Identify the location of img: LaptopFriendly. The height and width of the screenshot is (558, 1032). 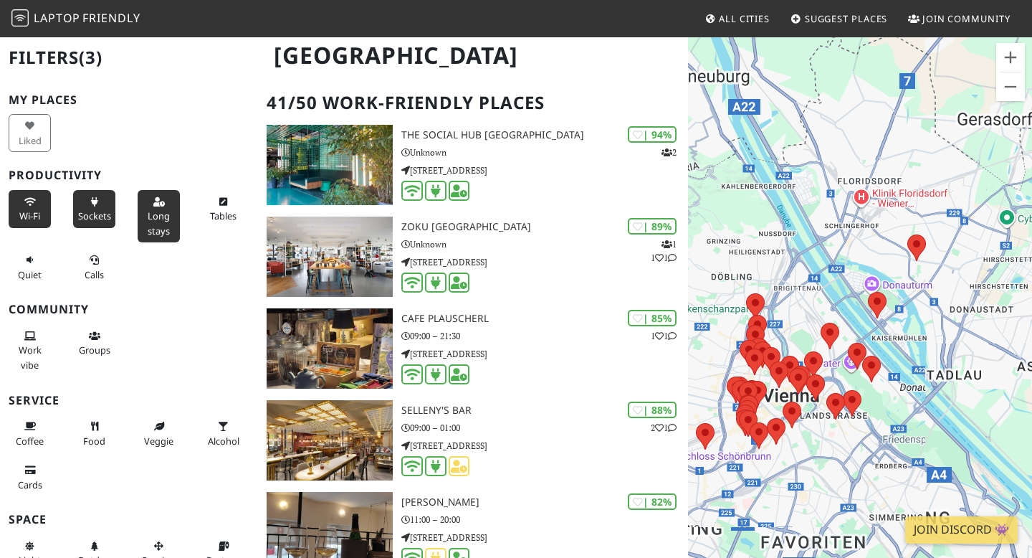
(20, 18).